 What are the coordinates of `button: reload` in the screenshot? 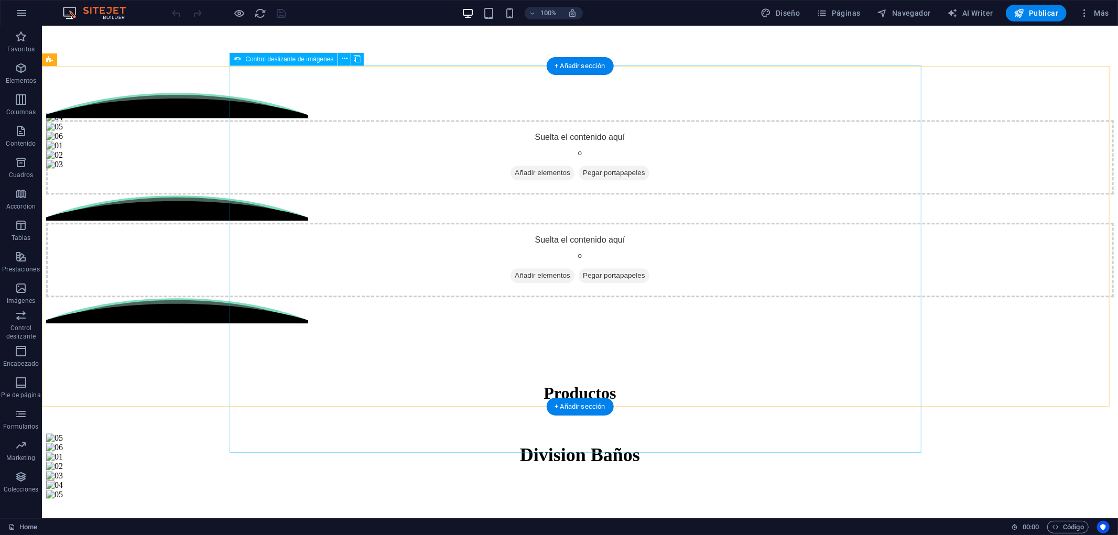 It's located at (260, 13).